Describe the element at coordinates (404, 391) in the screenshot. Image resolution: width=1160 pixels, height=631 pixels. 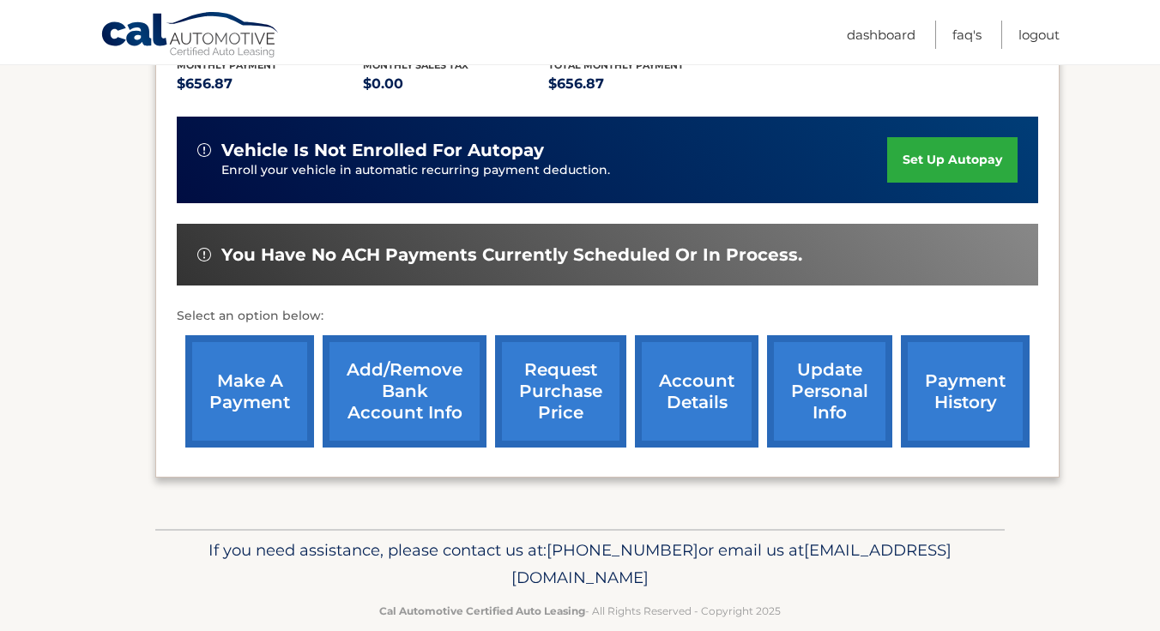
I see `a: Add/Remove bank account info` at that location.